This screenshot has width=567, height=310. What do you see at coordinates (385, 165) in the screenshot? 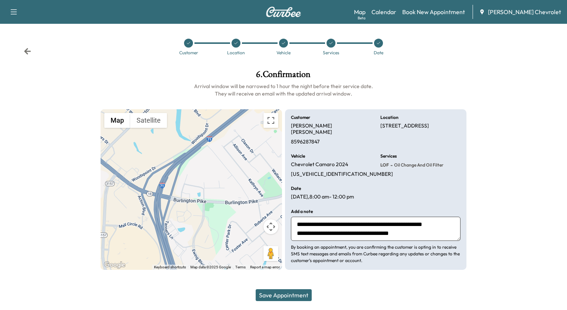
I see `span: LOF` at bounding box center [385, 165].